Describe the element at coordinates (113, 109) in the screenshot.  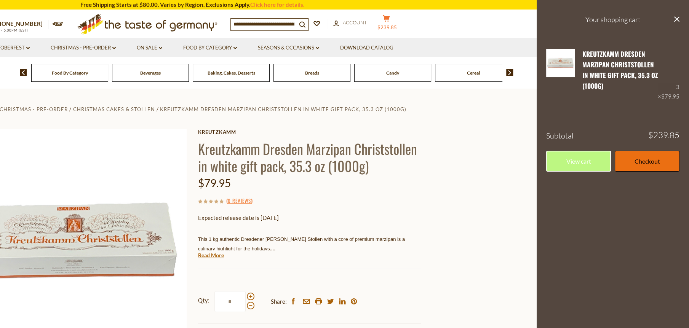
I see `span: Christmas Cakes & Stollen` at that location.